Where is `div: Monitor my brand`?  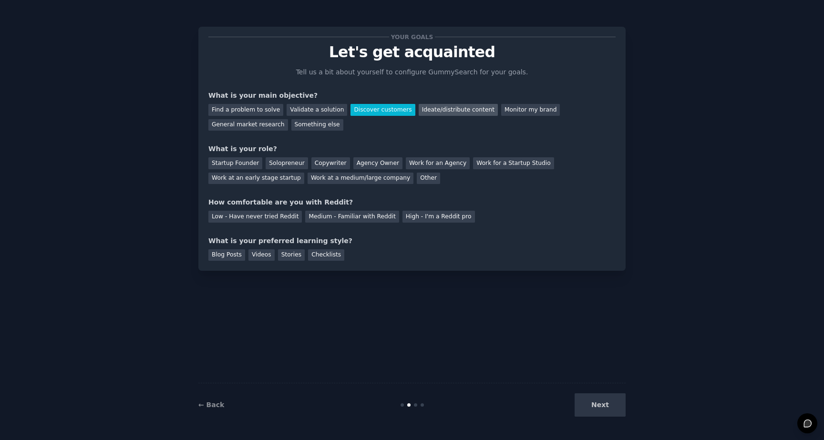
div: Monitor my brand is located at coordinates (530, 110).